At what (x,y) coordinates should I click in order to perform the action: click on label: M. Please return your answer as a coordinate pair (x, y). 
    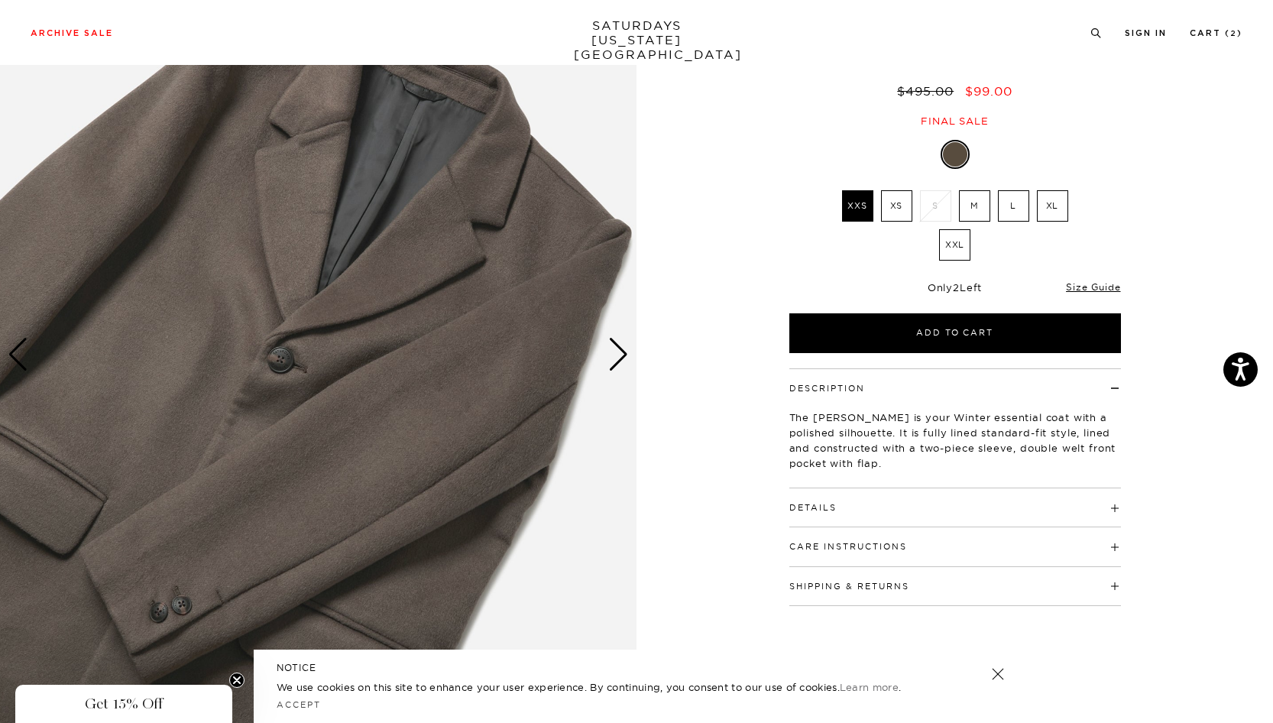
    Looking at the image, I should click on (975, 206).